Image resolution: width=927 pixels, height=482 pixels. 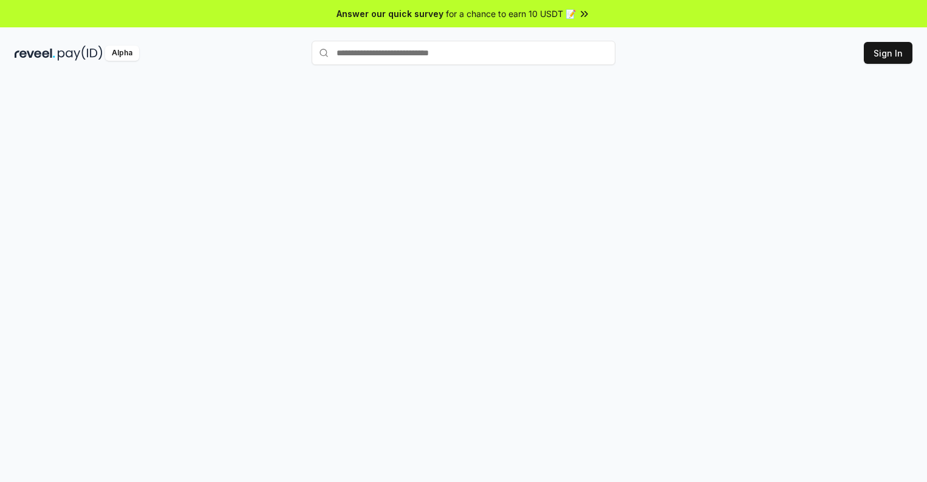 I want to click on img: pay_id, so click(x=80, y=53).